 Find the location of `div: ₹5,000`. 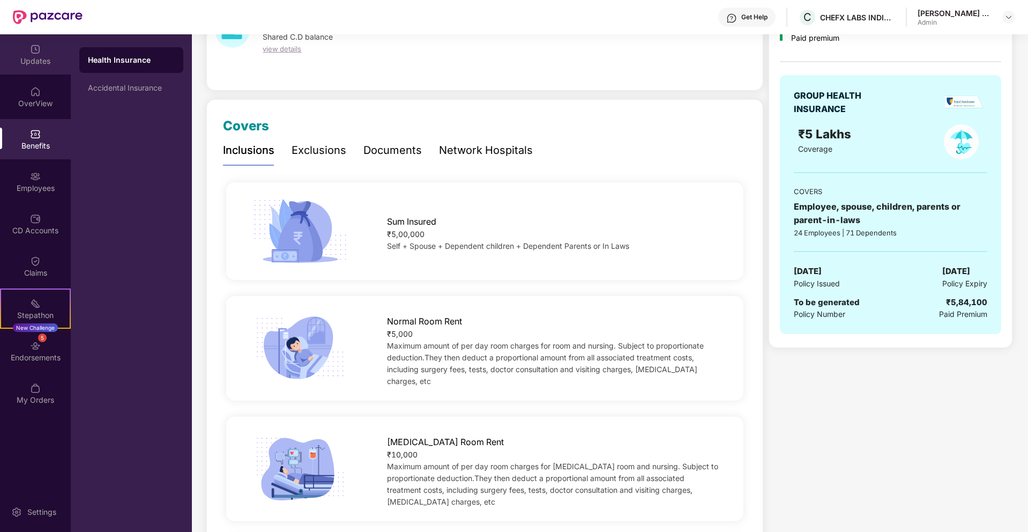

div: ₹5,000 is located at coordinates (554, 334).